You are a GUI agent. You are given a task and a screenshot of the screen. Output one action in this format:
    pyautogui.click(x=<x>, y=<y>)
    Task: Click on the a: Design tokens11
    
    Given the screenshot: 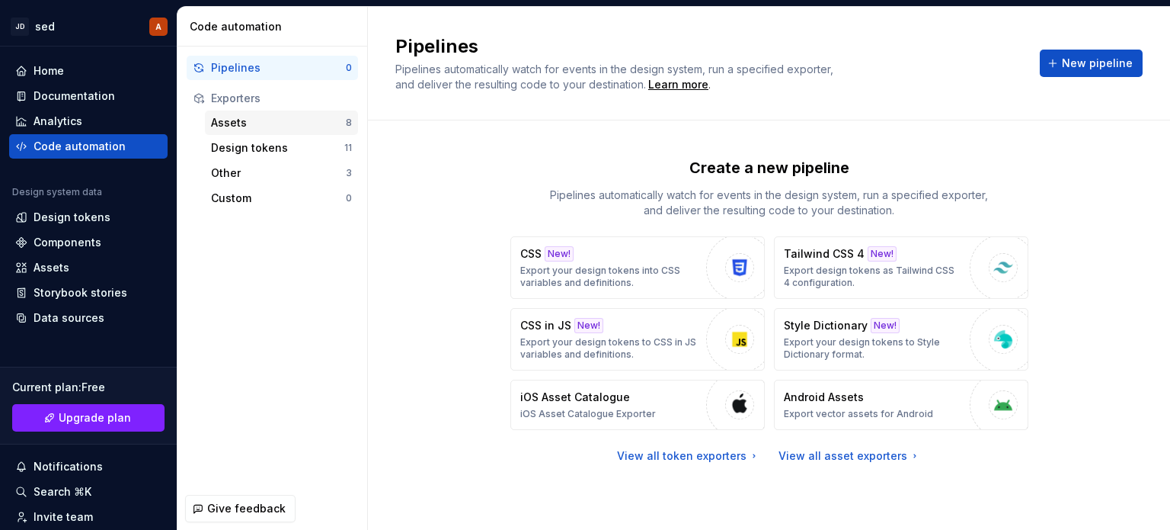 What is the action you would take?
    pyautogui.click(x=281, y=148)
    